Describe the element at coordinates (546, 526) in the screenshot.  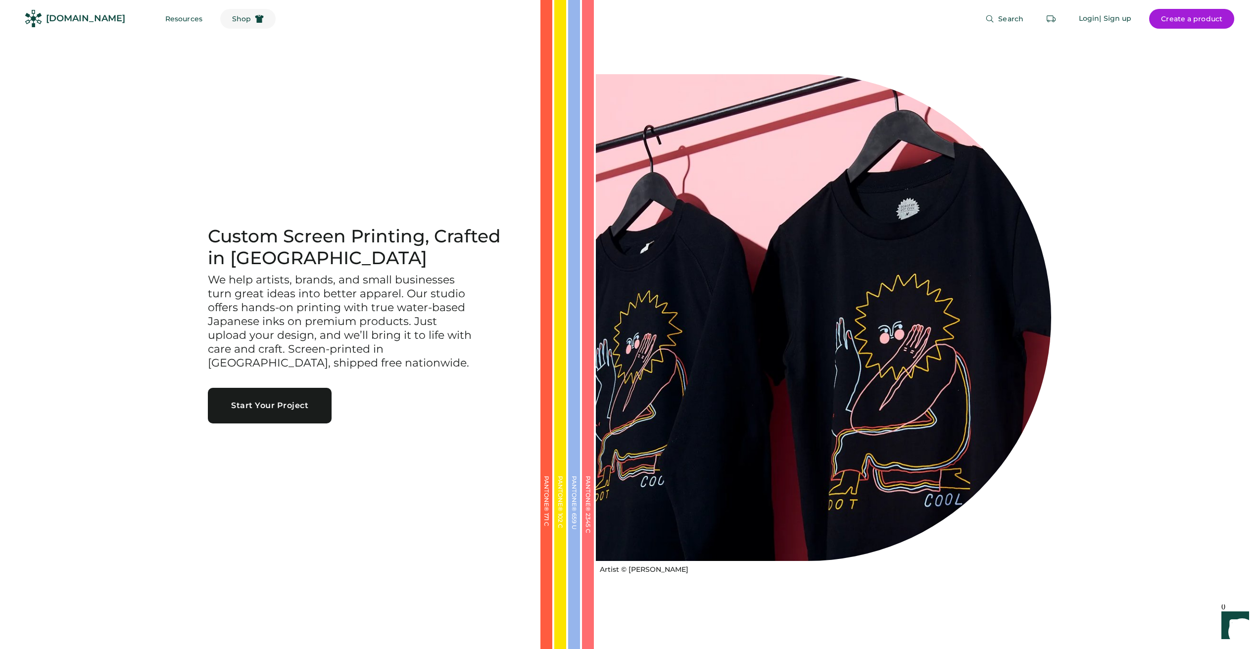
I see `div: PANTONE® 171 C` at that location.